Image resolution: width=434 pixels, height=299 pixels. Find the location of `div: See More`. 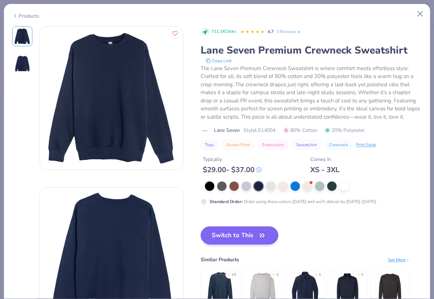

div: See More is located at coordinates (398, 260).